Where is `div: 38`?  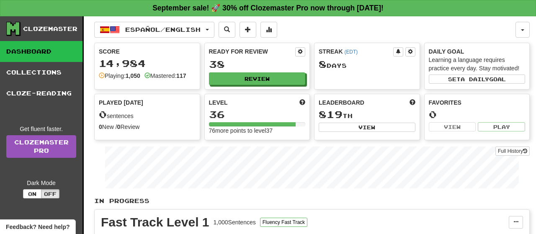 div: 38 is located at coordinates (257, 64).